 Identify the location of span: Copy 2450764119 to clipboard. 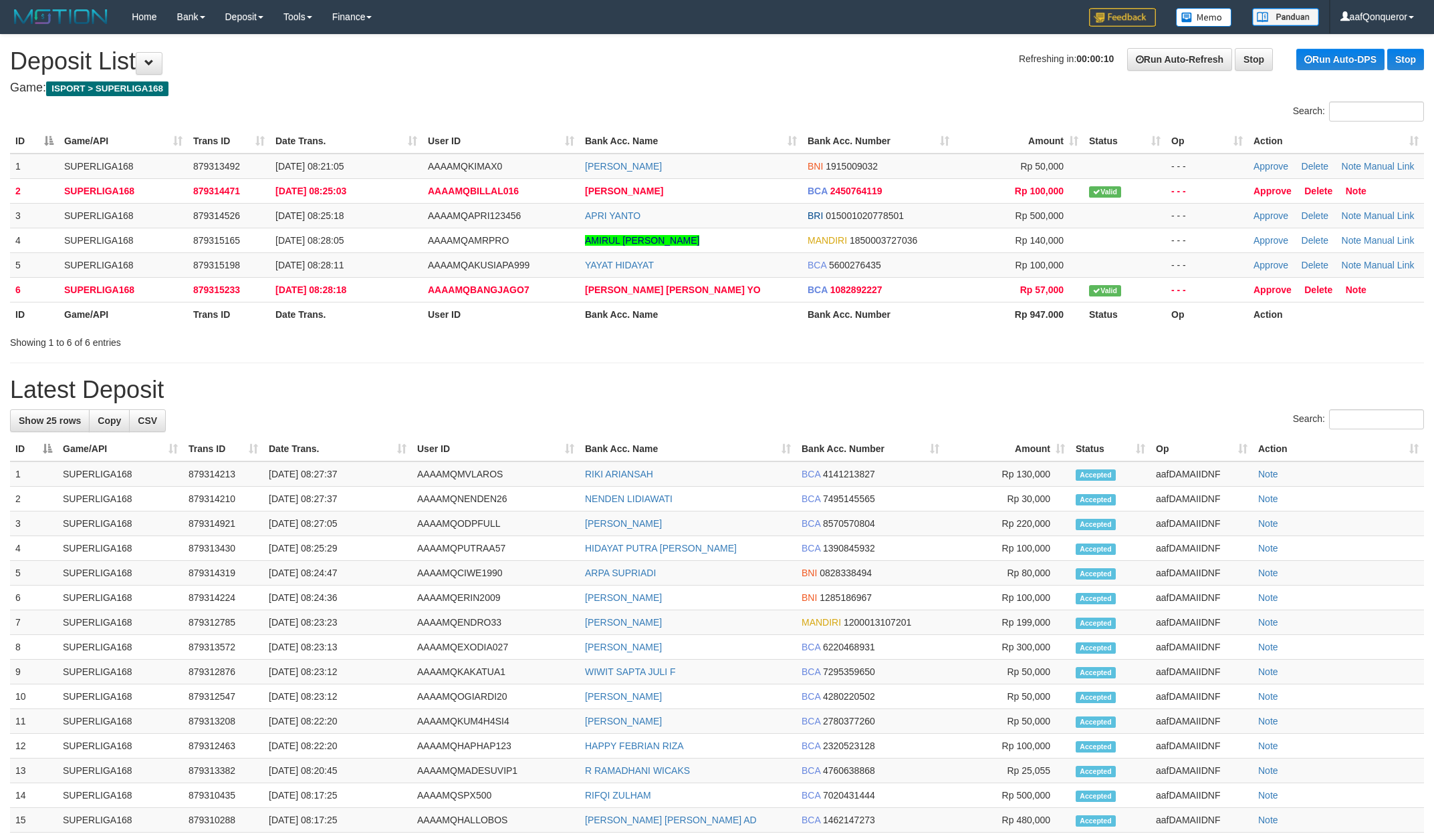
(856, 191).